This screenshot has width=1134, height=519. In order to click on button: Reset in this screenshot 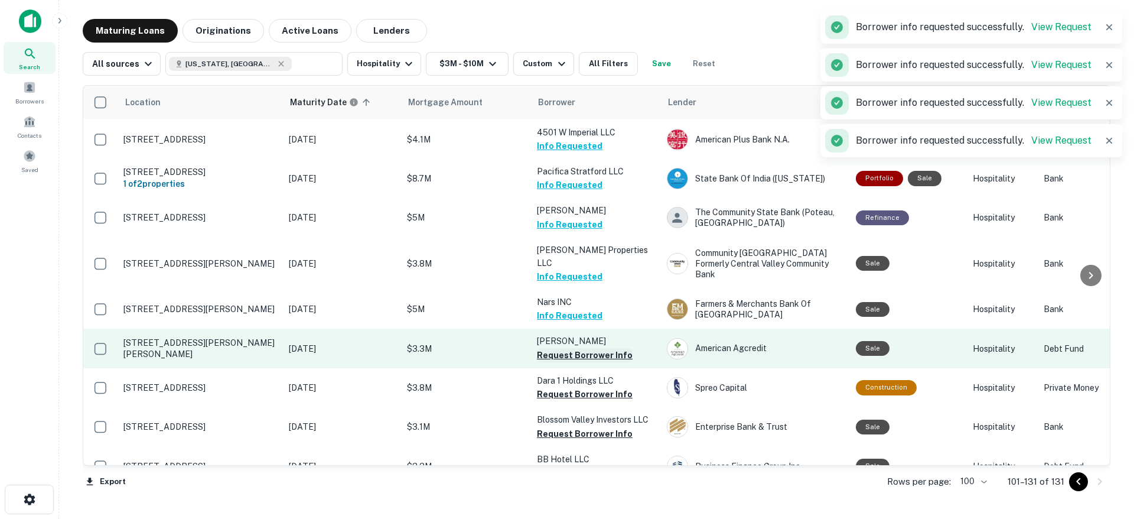, I will do `click(704, 64)`.